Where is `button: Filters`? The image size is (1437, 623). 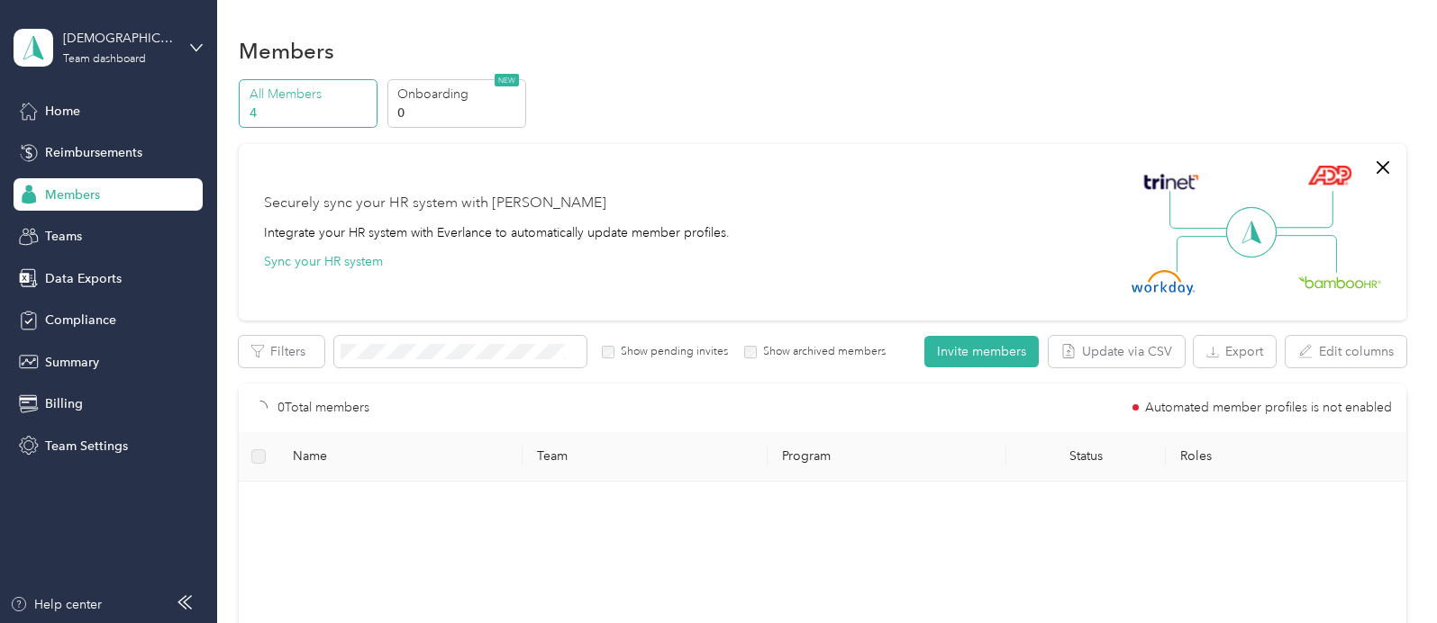
button: Filters is located at coordinates (281, 351).